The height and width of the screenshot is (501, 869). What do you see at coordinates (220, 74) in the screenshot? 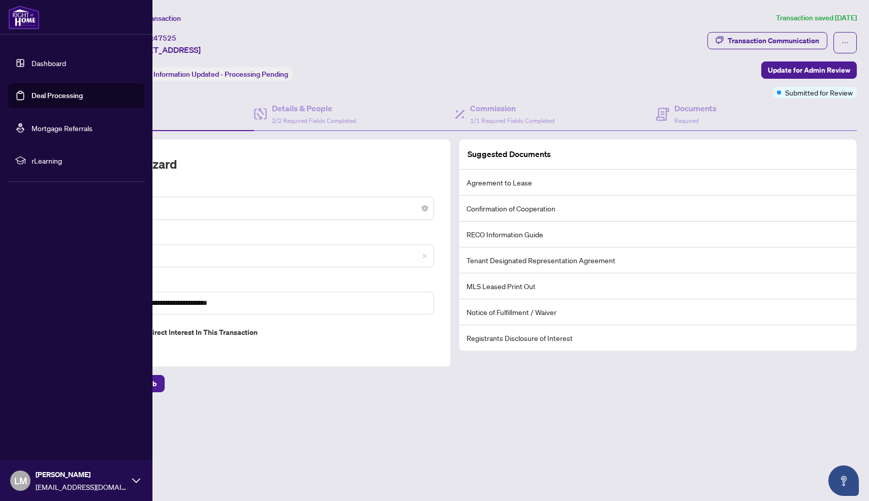
I see `span: Information Updated - Processing Pending` at bounding box center [220, 74].